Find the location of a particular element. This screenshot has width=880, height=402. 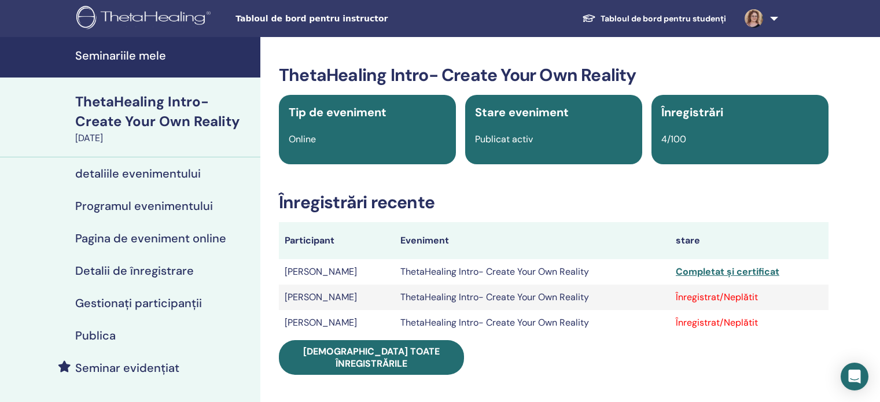

img: graduation-cap-white.svg is located at coordinates (589, 18).